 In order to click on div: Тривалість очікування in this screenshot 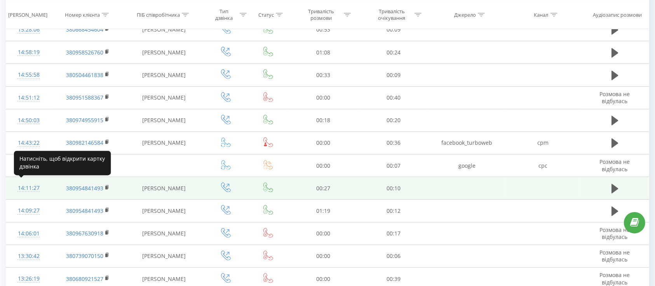, I will do `click(392, 15)`.